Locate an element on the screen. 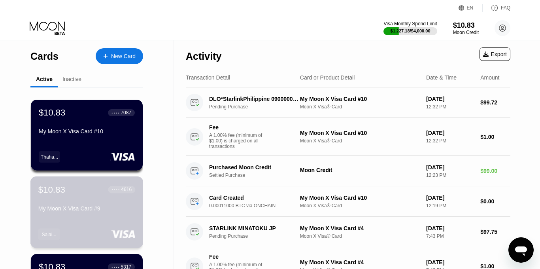 This screenshot has width=540, height=269. div: Visa Monthly Spend Limit$1,227.18/$4,000.00 is located at coordinates (410, 28).